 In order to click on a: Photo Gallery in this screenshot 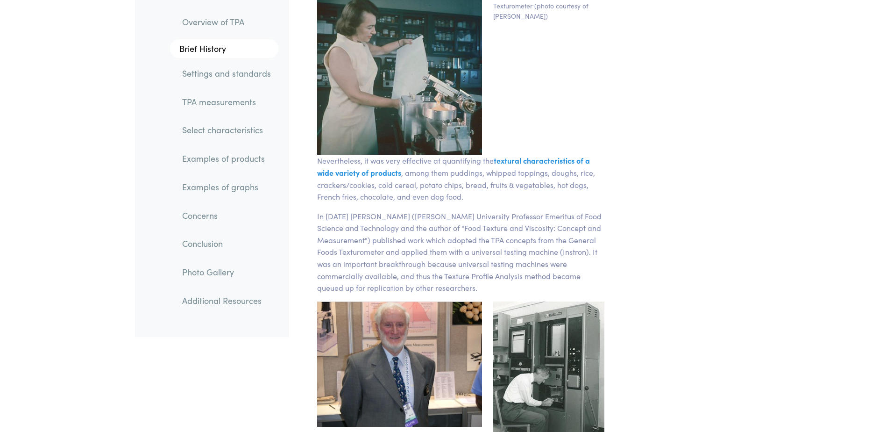, I will do `click(226, 272)`.